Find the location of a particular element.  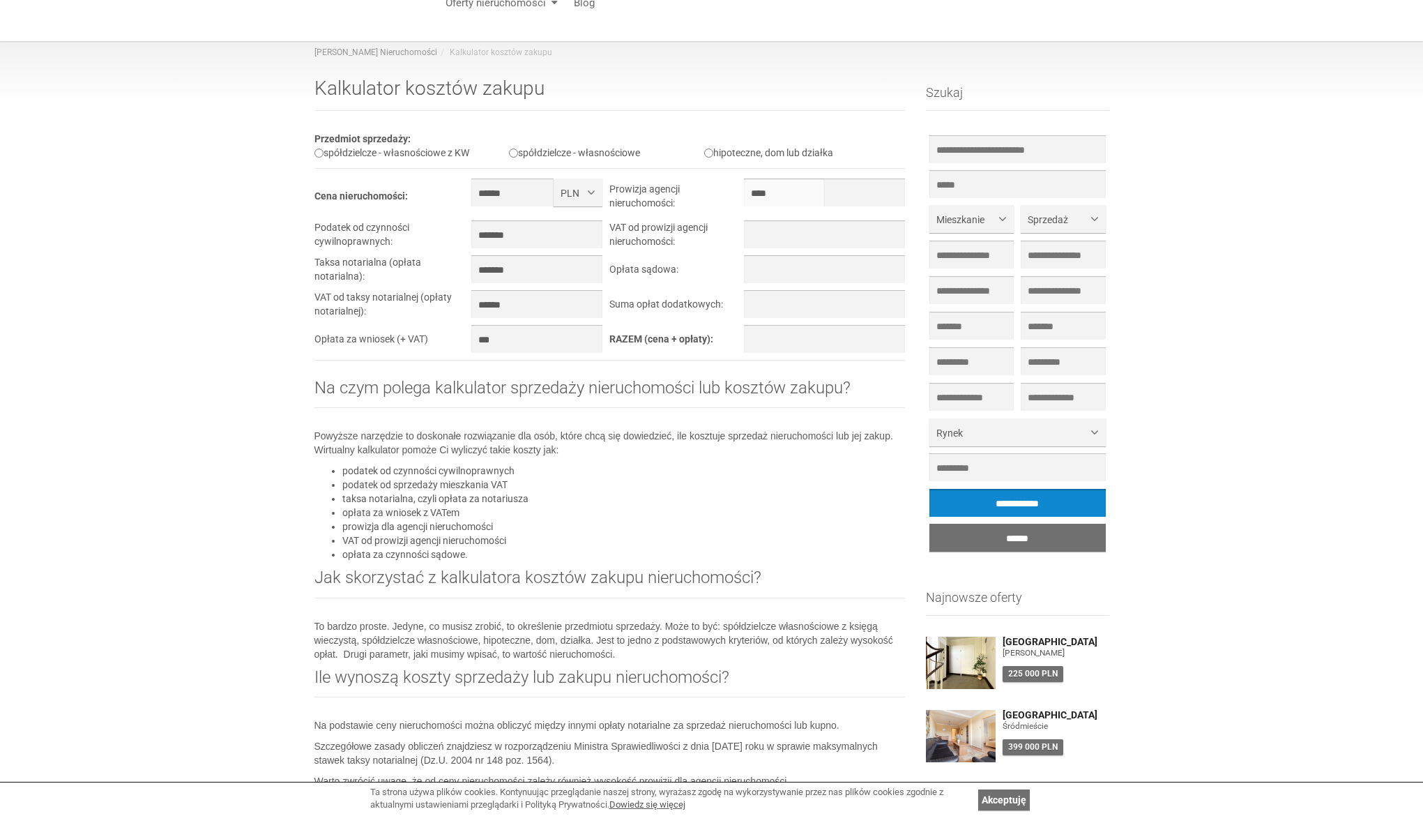

b: Przedmiot sprzedaży: is located at coordinates (363, 139).